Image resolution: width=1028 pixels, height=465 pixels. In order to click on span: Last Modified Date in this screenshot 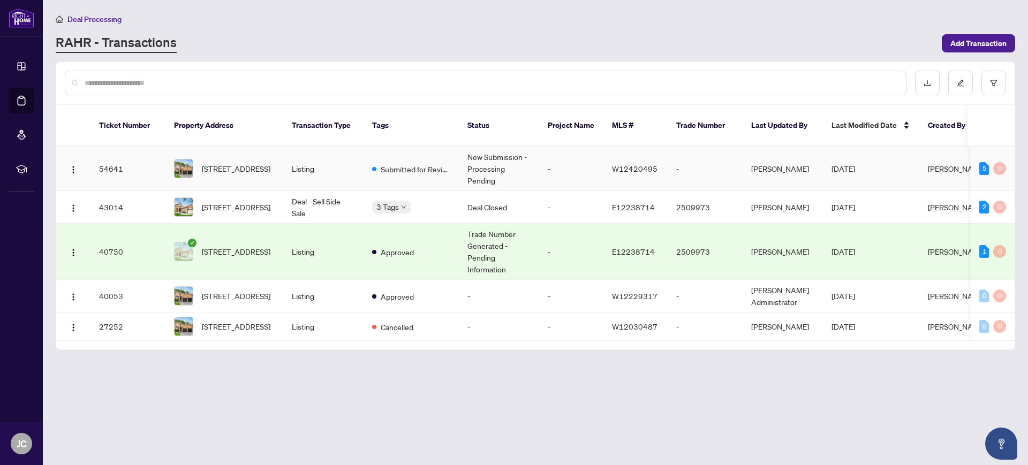, I will do `click(864, 125)`.